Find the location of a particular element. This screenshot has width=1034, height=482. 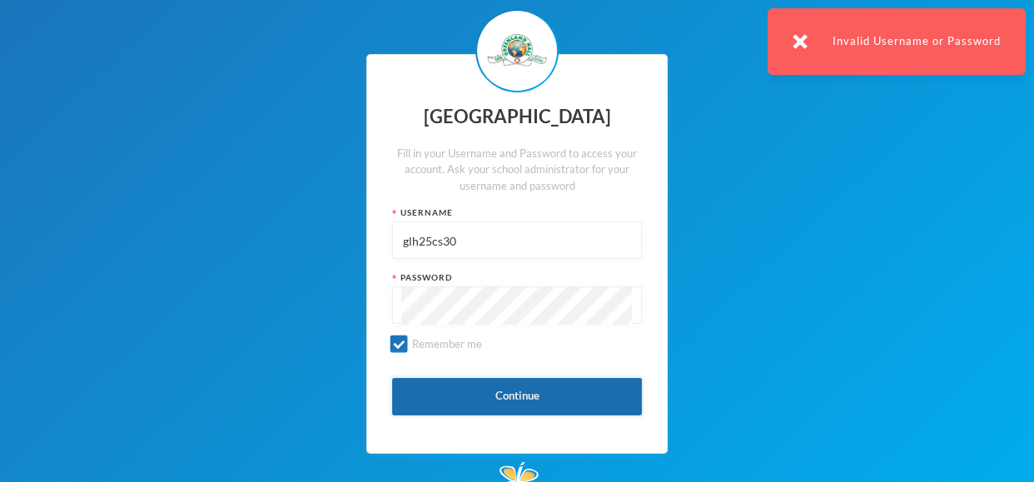

div: Invalid Username or Password is located at coordinates (897, 42).